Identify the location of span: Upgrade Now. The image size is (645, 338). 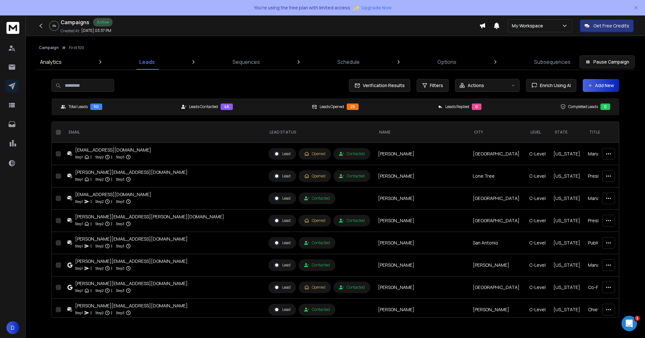
(376, 8).